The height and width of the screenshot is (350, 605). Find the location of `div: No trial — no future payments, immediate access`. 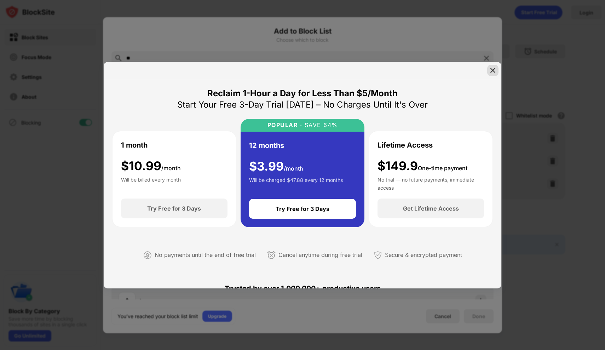

div: No trial — no future payments, immediate access is located at coordinates (431, 183).